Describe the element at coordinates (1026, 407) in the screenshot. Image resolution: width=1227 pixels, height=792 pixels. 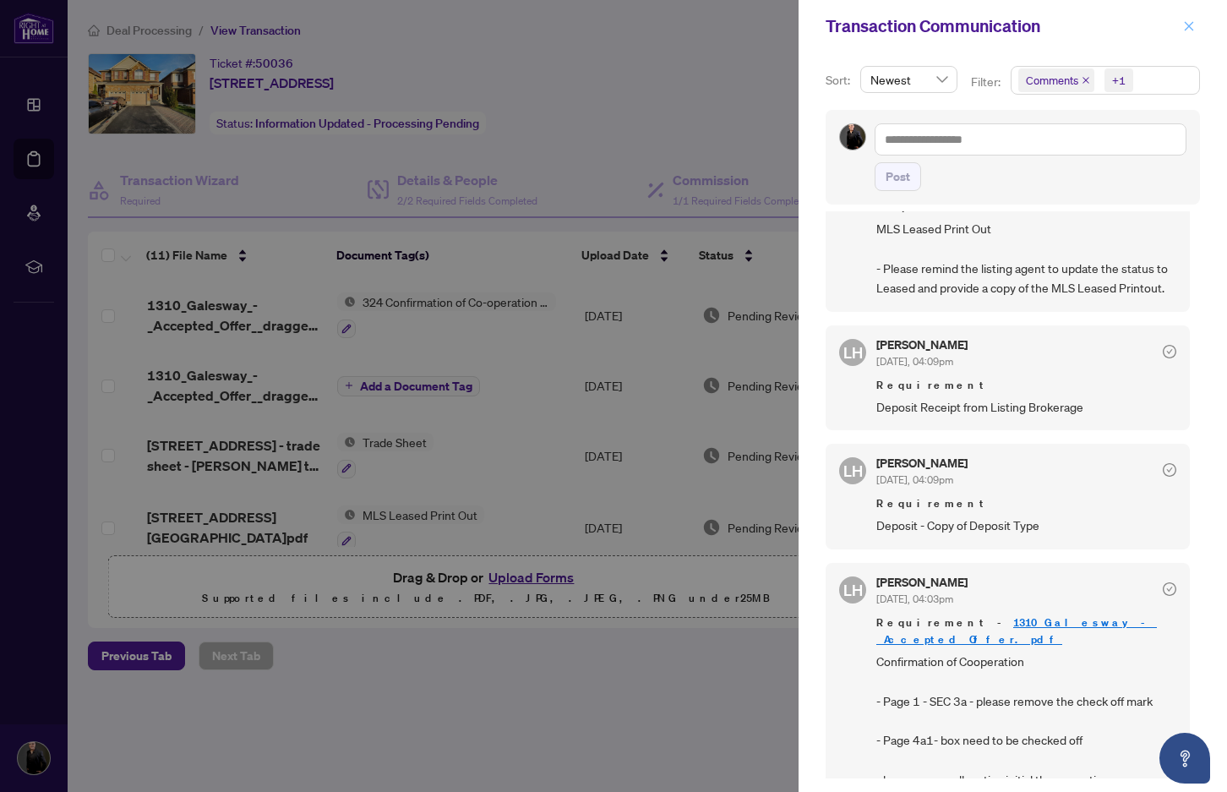
I see `span: Deposit Receipt from Listing Brokerage` at that location.